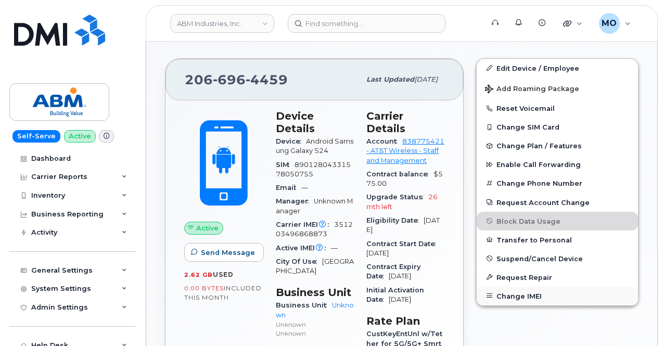  I want to click on span: Add Roaming Package, so click(532, 89).